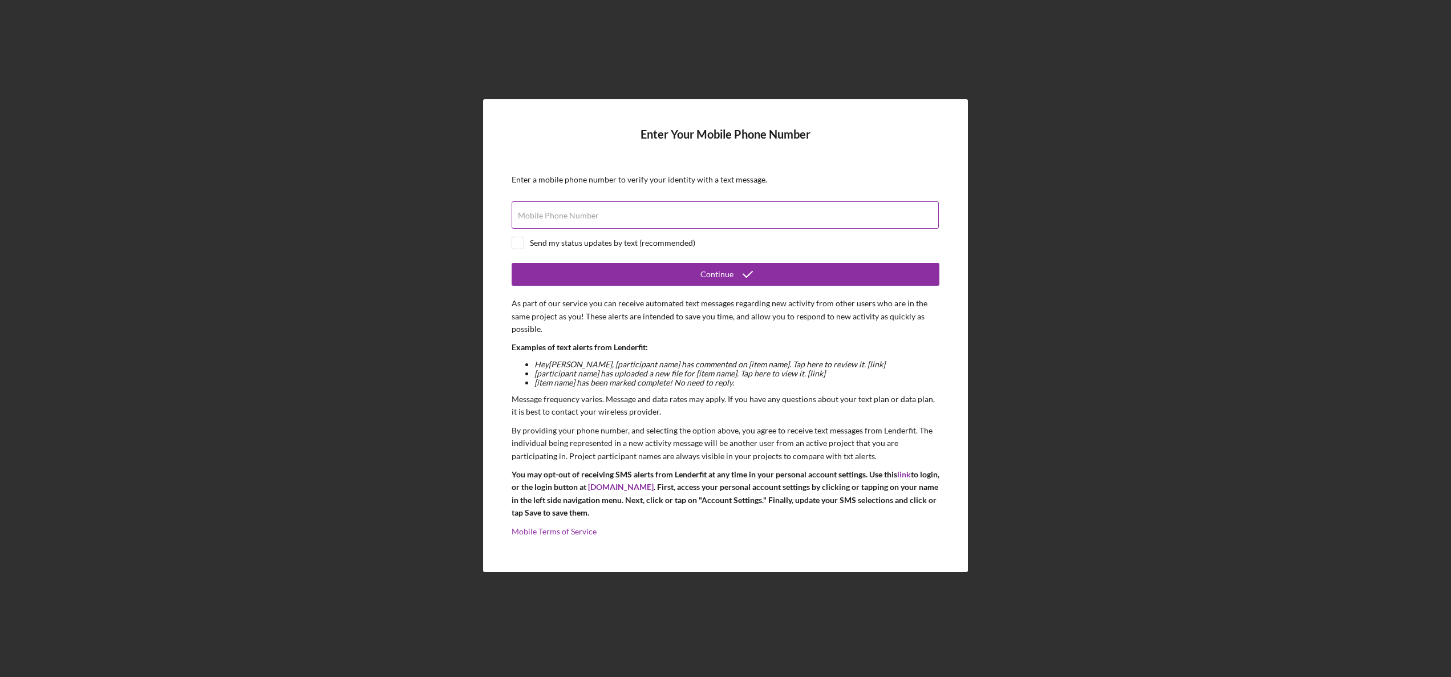 The height and width of the screenshot is (677, 1451). Describe the element at coordinates (726, 347) in the screenshot. I see `p: Examples of text alerts from Lenderfit:` at that location.